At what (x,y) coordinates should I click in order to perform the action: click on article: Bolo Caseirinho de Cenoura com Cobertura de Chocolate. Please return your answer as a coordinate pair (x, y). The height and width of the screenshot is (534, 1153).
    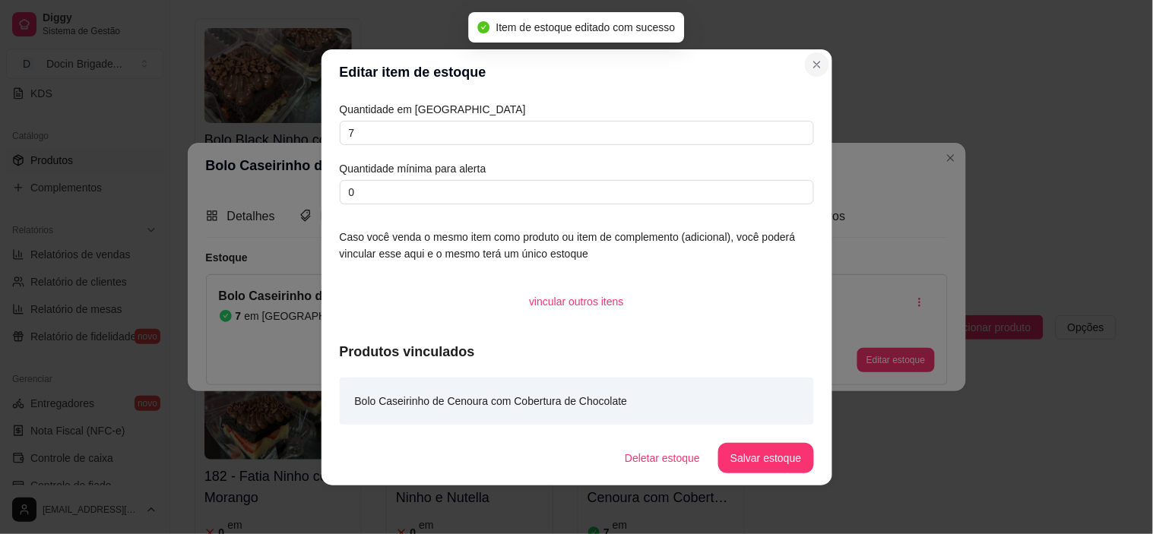
    Looking at the image, I should click on (491, 401).